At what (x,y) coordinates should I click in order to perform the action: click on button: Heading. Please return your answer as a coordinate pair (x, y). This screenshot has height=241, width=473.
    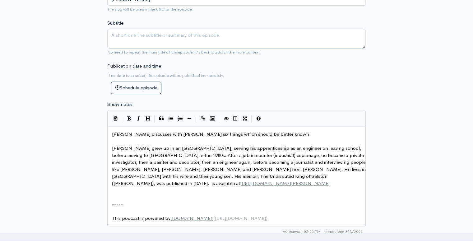
    Looking at the image, I should click on (148, 119).